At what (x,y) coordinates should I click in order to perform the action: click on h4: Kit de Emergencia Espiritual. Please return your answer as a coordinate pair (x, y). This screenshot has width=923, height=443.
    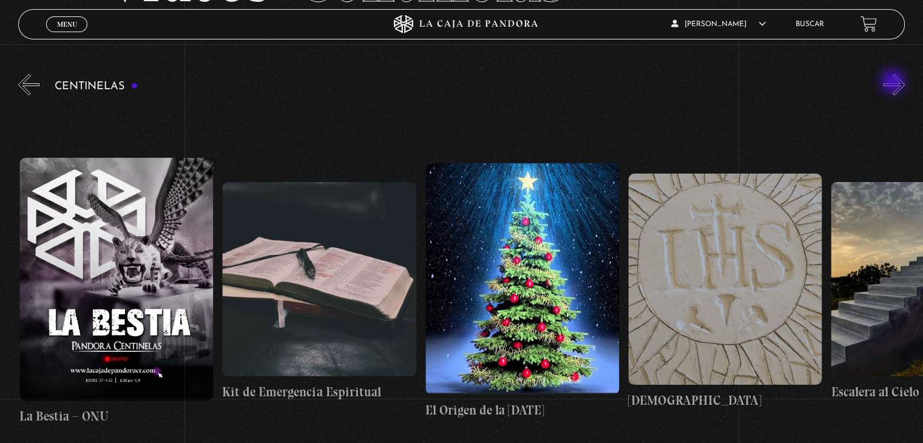
    Looking at the image, I should click on (319, 392).